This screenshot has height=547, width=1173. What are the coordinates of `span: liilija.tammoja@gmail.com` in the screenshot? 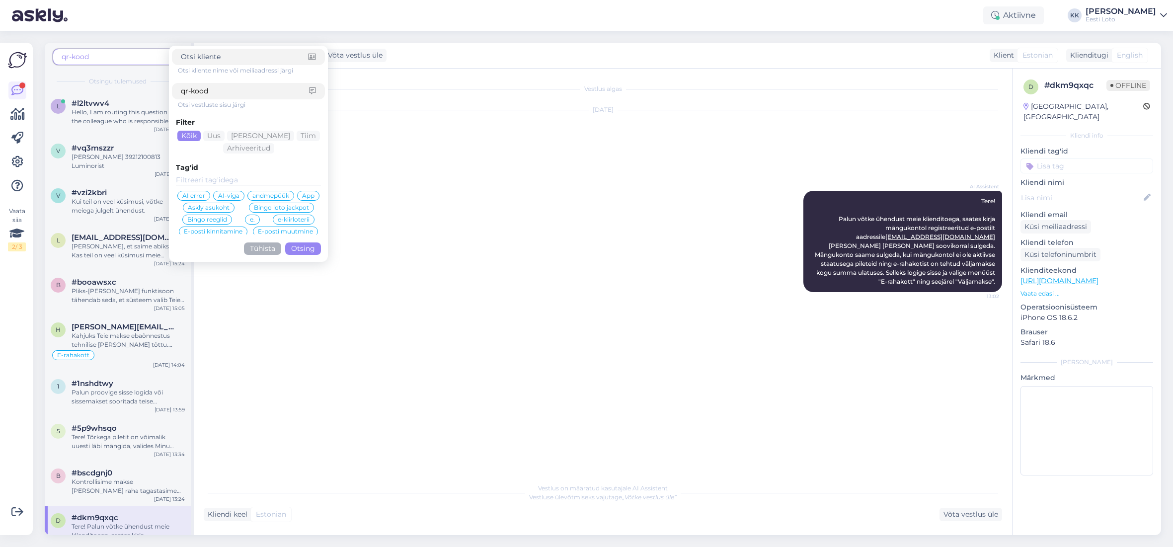 It's located at (123, 237).